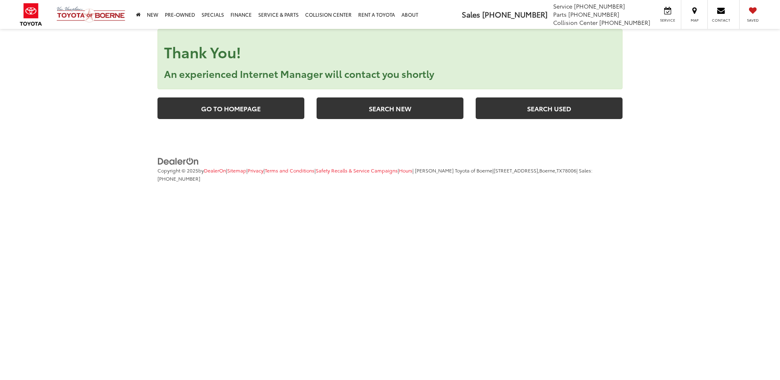 Image resolution: width=780 pixels, height=380 pixels. Describe the element at coordinates (471, 14) in the screenshot. I see `span: Sales` at that location.